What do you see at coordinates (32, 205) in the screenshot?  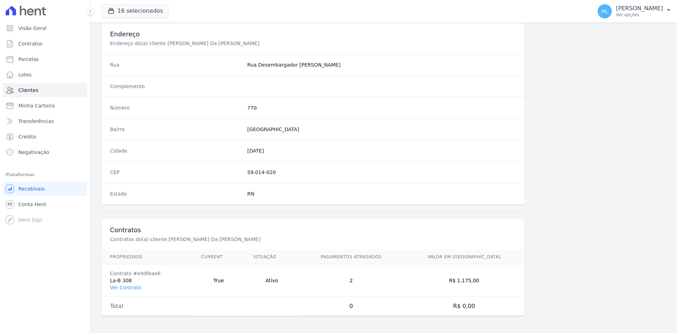 I see `span: Conta Hent` at bounding box center [32, 205].